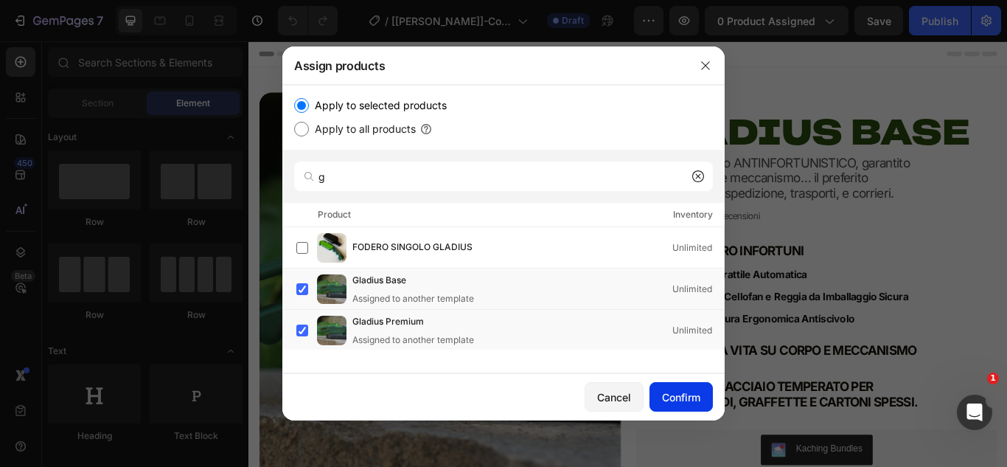 This screenshot has height=467, width=1007. What do you see at coordinates (604, 323) in the screenshot?
I see `strong: Impugnatura Ergonomica Antiscivolo` at bounding box center [604, 323].